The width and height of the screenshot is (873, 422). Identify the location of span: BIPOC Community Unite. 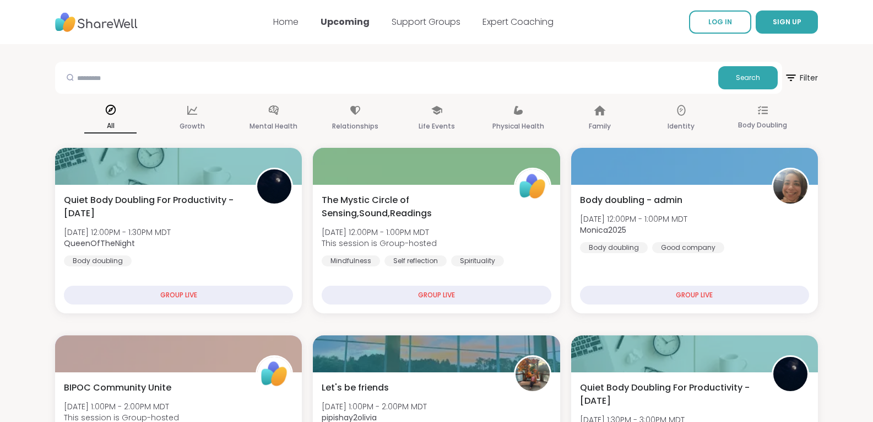
(117, 387).